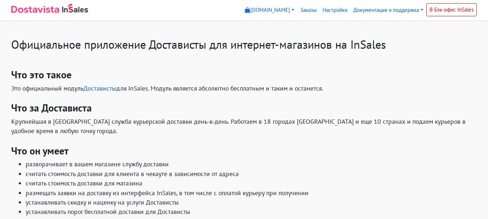 Image resolution: width=488 pixels, height=219 pixels. What do you see at coordinates (244, 108) in the screenshot?
I see `h3: Что за Достависта` at bounding box center [244, 108].